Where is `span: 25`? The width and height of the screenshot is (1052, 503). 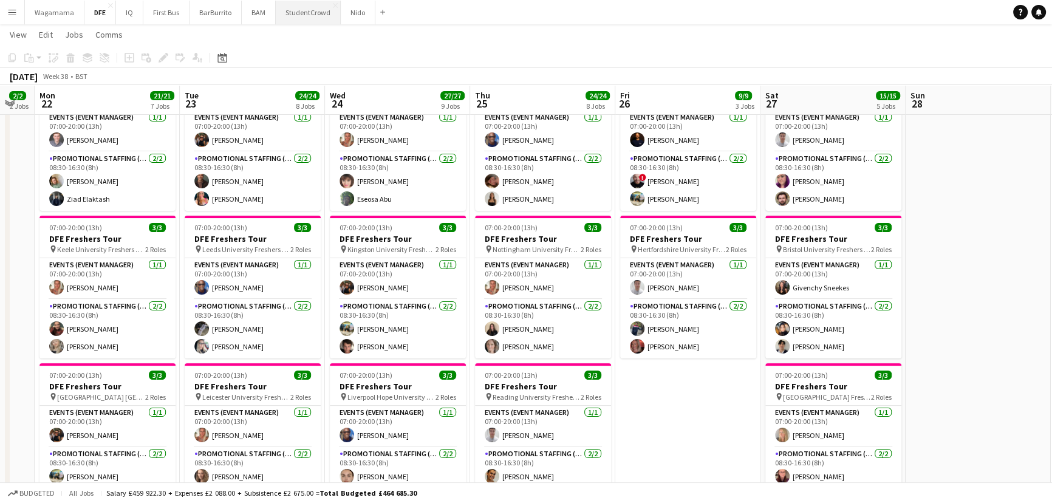 span: 25 is located at coordinates (482, 103).